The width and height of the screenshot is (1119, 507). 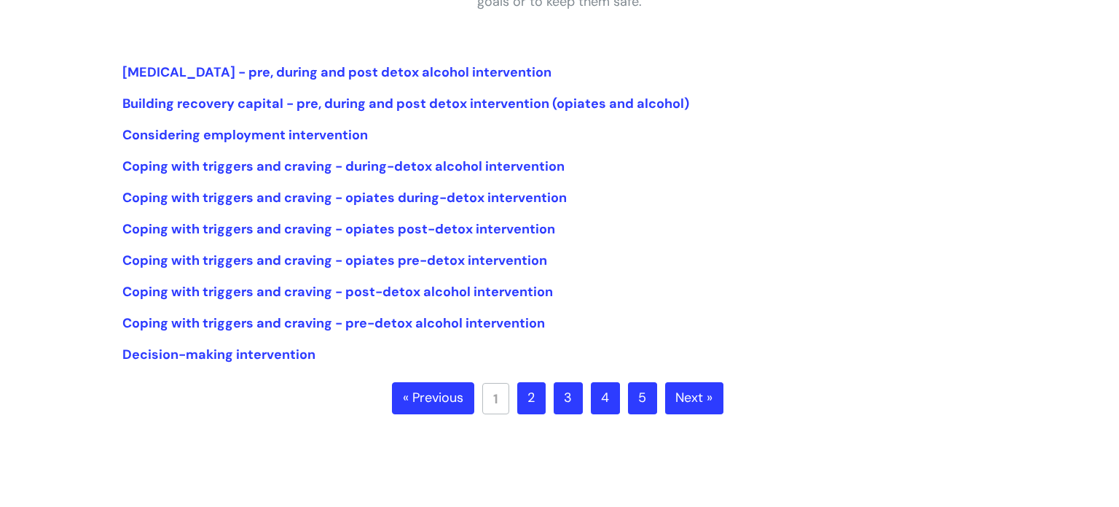 What do you see at coordinates (337, 292) in the screenshot?
I see `a: Coping with triggers and craving - post-detox alcohol intervention` at bounding box center [337, 292].